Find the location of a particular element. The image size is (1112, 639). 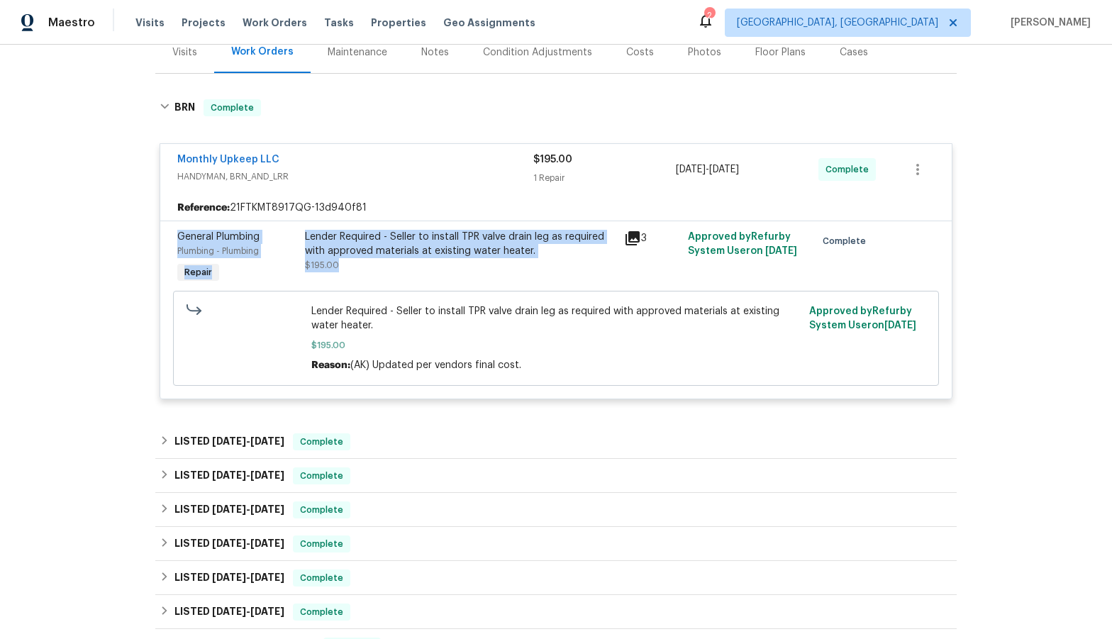

span: General Plumbing is located at coordinates (218, 237).